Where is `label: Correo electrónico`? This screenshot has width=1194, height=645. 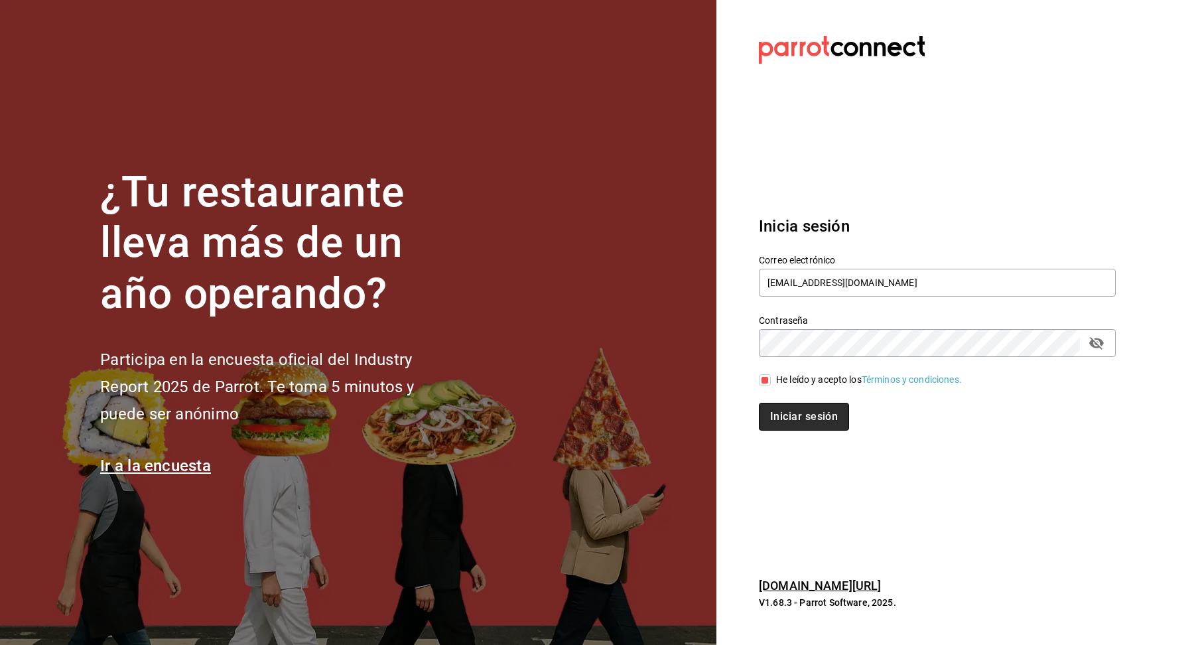 label: Correo electrónico is located at coordinates (937, 259).